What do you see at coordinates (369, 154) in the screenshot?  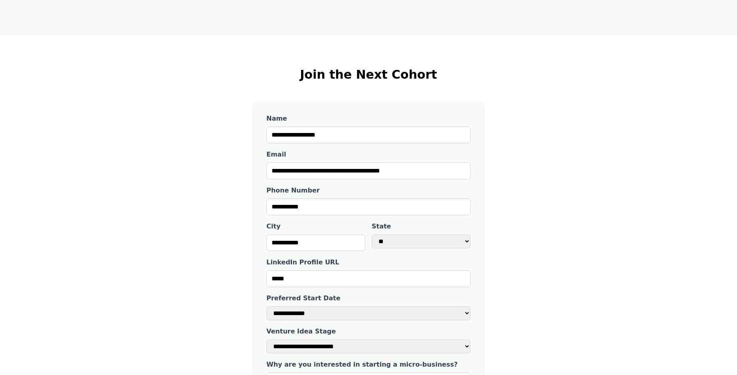 I see `label: Email` at bounding box center [369, 154].